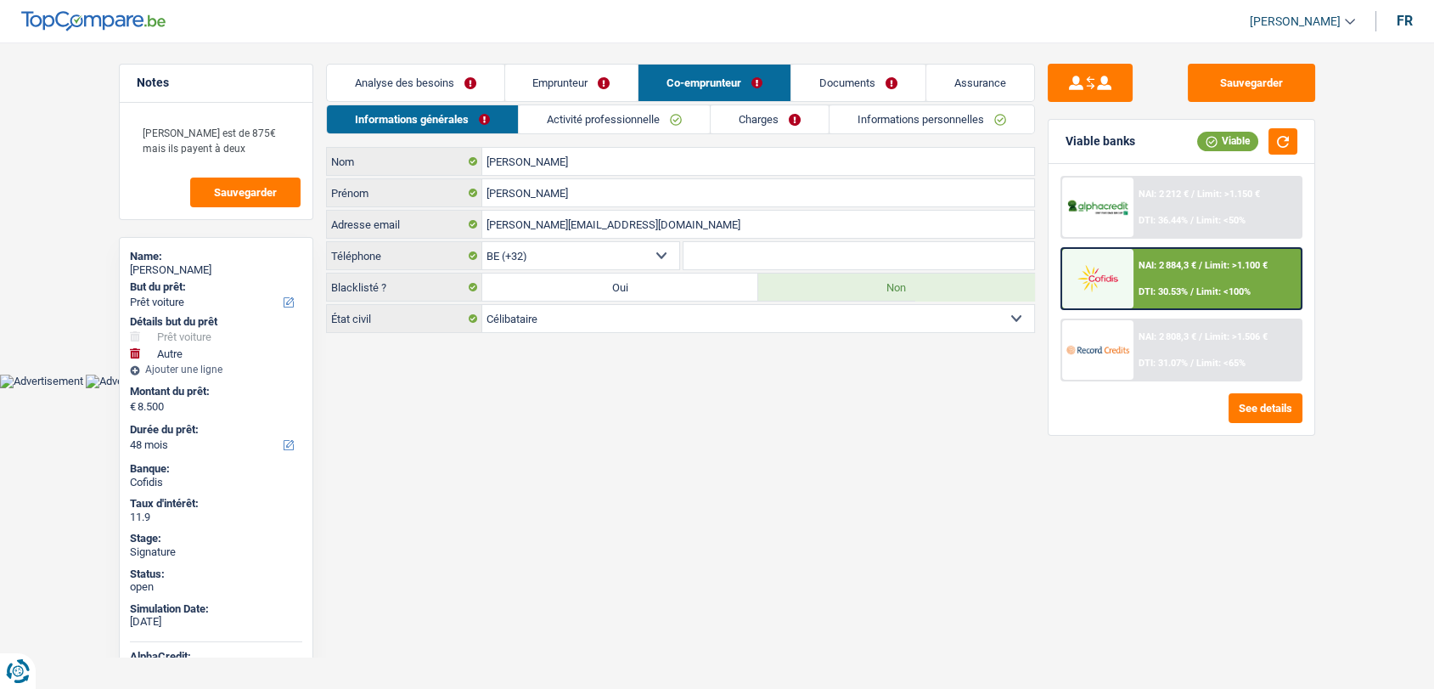  What do you see at coordinates (216, 656) in the screenshot?
I see `div: AlphaCredit:` at bounding box center [216, 656].